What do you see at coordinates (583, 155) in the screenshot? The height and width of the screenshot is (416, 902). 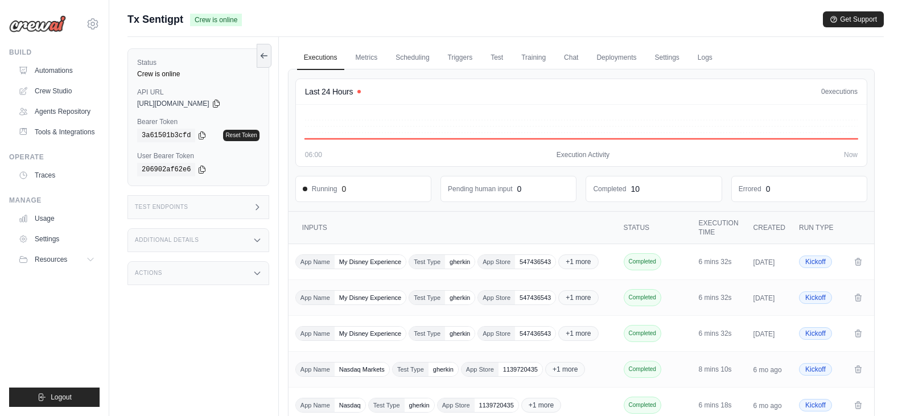 I see `span: Execution Activity` at bounding box center [583, 155].